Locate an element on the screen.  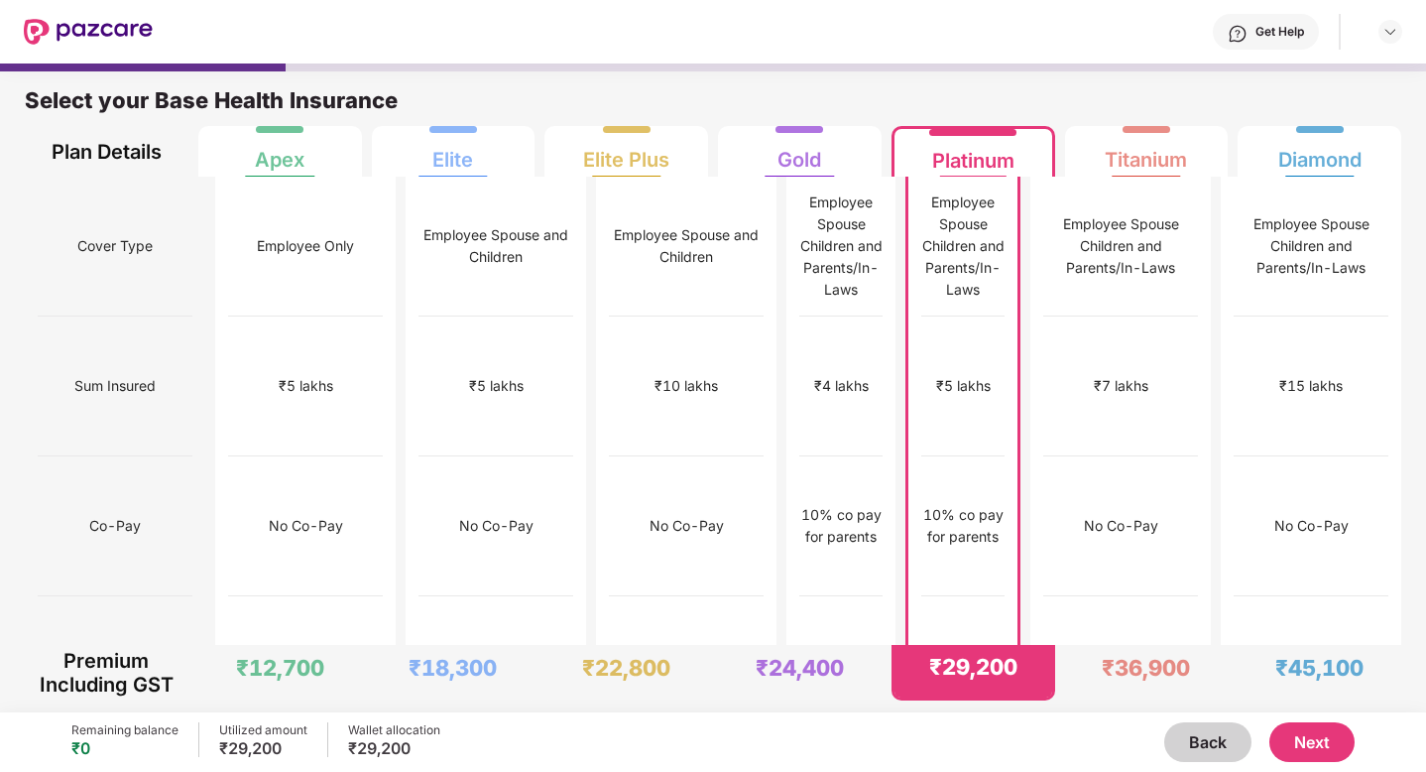
img: svg+xml;base64,PHN2ZyBpZD0iSGVscC0zMngzMiIgeG1sbnM9Imh0dHA6Ly93d3cudzMub3JnLzIwMDAvc3ZnIiB3aWR0aD... is located at coordinates (1238, 34).